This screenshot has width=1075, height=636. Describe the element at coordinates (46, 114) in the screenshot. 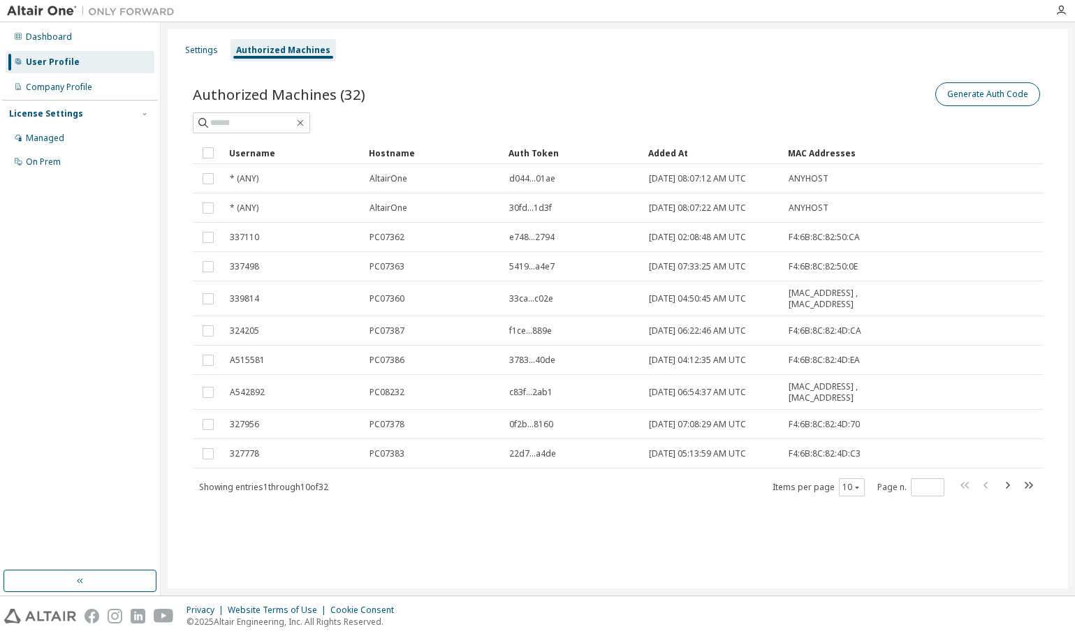

I see `div: License Settings` at that location.